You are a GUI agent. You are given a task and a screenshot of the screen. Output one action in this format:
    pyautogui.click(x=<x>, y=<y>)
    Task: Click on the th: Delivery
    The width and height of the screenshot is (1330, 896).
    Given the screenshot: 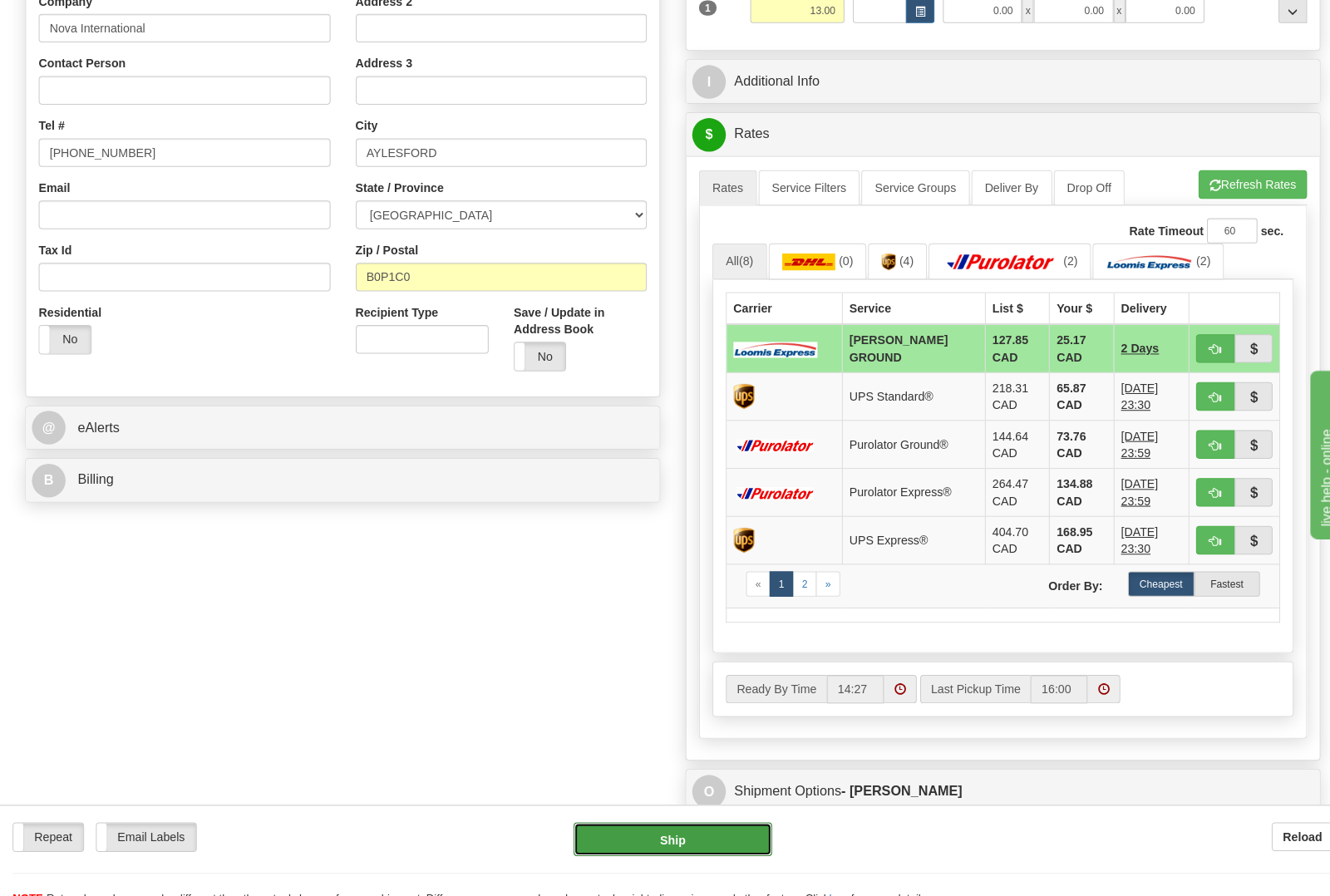 What is the action you would take?
    pyautogui.click(x=1137, y=305)
    